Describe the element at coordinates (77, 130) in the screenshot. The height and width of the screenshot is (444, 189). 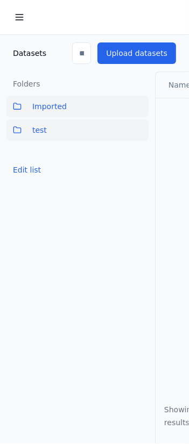
I see `button: test` at that location.